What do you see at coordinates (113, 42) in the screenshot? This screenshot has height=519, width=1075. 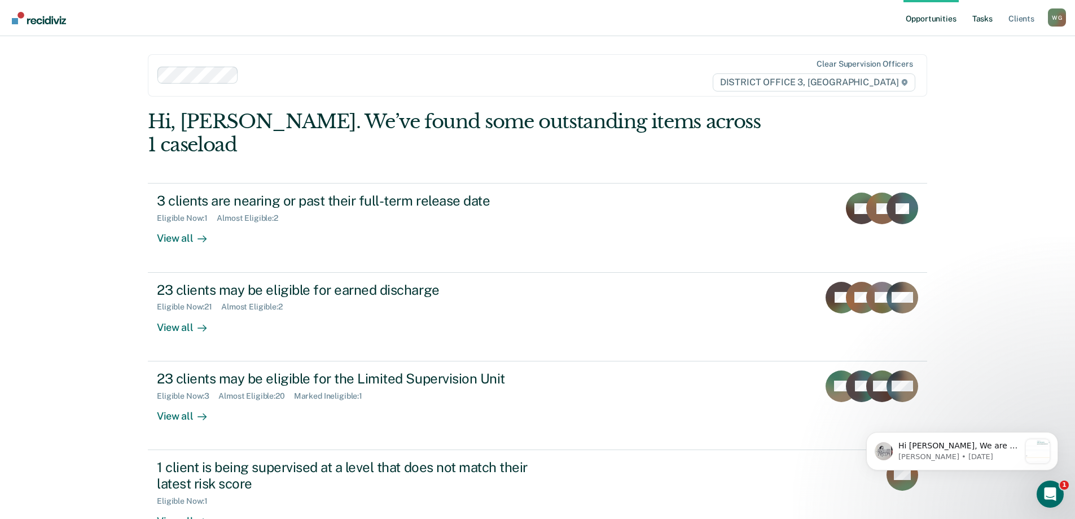 I see `div: message notification from Kim, 1w ago. Hi Grayson, We are so excited to announce a brand new feat...` at bounding box center [113, 42].